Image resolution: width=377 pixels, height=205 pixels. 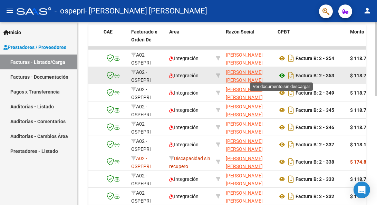 I want to click on span: CAE, so click(x=108, y=32).